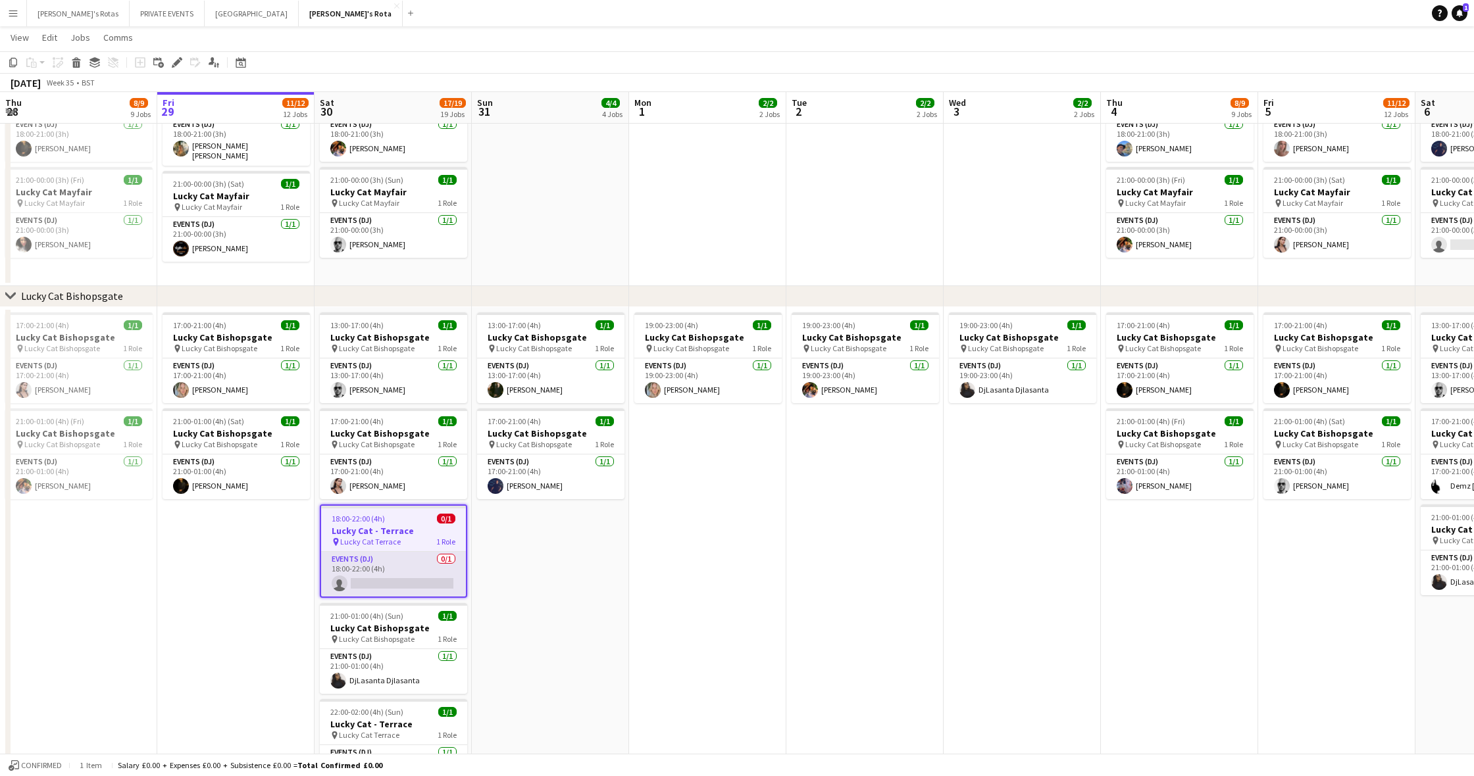 This screenshot has width=1474, height=776. Describe the element at coordinates (394, 574) in the screenshot. I see `app-card-role: Events (DJ)0/118:00-22:00 (4h)` at that location.